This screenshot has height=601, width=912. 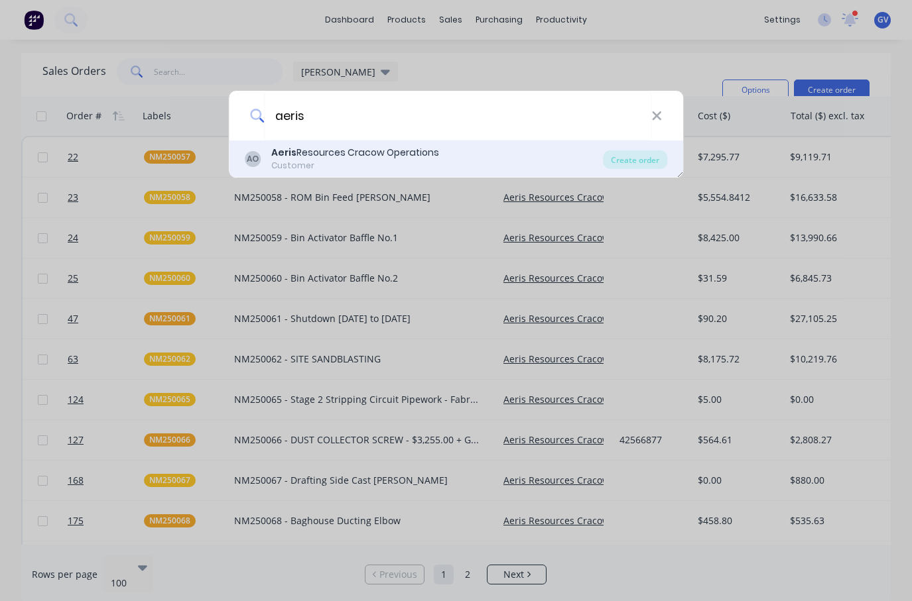 What do you see at coordinates (253, 159) in the screenshot?
I see `div: AO` at bounding box center [253, 159].